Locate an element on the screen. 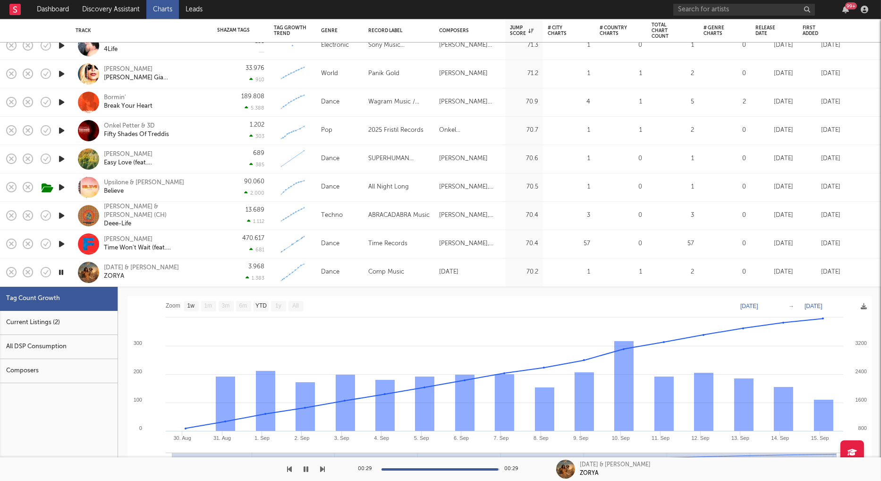 The image size is (881, 481). text: 30. Aug is located at coordinates (182, 438).